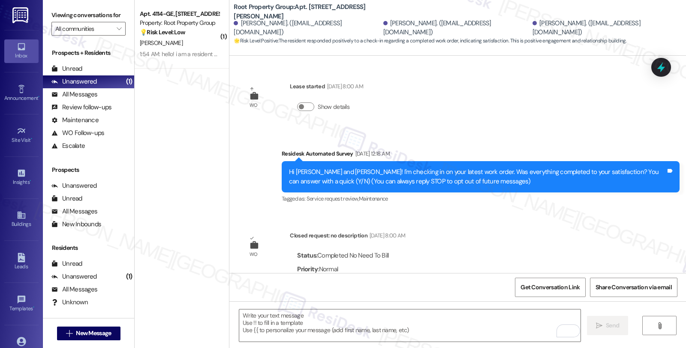 The width and height of the screenshot is (686, 348). I want to click on img: ResiDesk Logo, so click(21, 15).